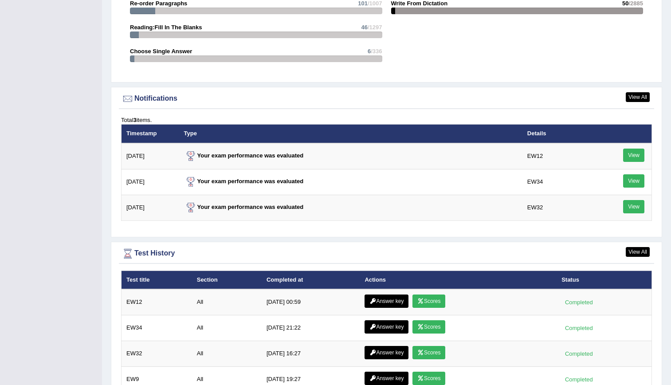 Image resolution: width=671 pixels, height=385 pixels. Describe the element at coordinates (134, 120) in the screenshot. I see `b: 3` at that location.